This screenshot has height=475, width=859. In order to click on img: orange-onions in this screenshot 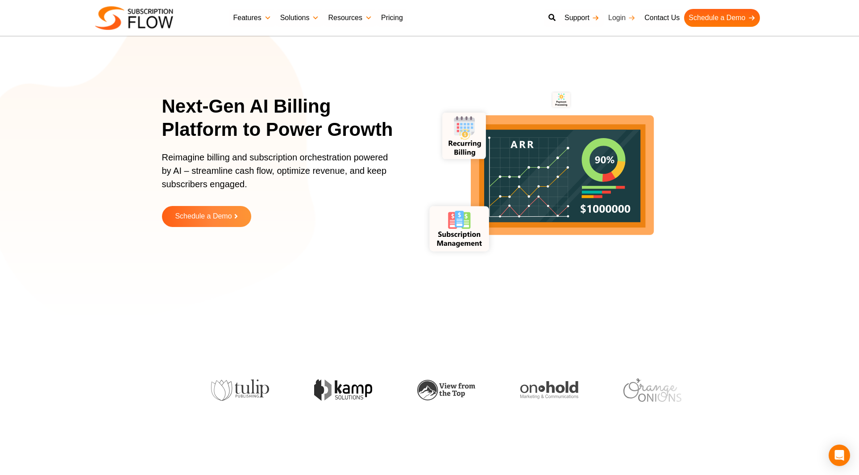, I will do `click(650, 389)`.